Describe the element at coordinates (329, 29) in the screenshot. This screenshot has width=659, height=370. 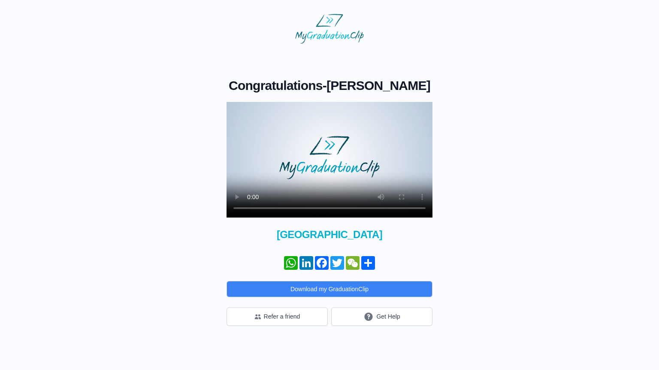
I see `img: MyGraduationClip` at that location.